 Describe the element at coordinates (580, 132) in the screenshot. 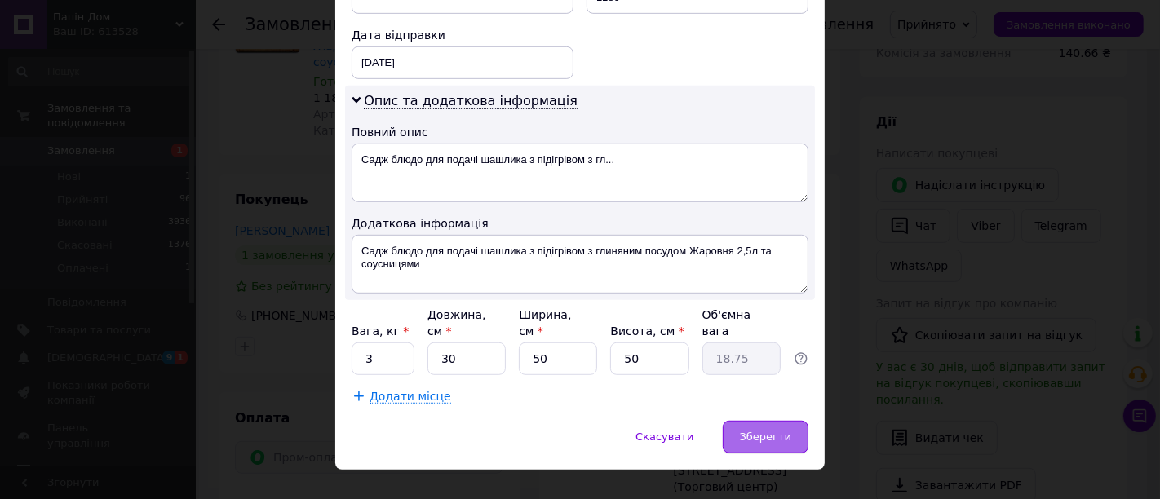

I see `div: Повний опис` at that location.